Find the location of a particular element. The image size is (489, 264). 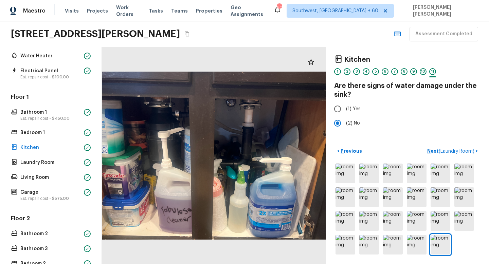

span: Teams is located at coordinates (179, 11).